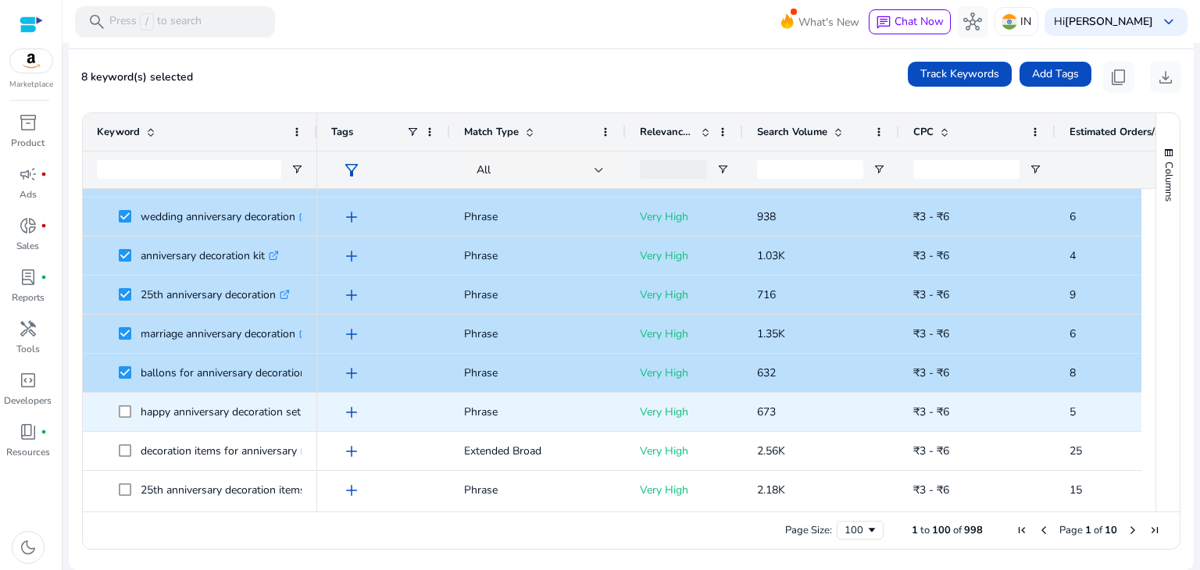  Describe the element at coordinates (189, 169) in the screenshot. I see `input: Keyword Filter Input` at that location.